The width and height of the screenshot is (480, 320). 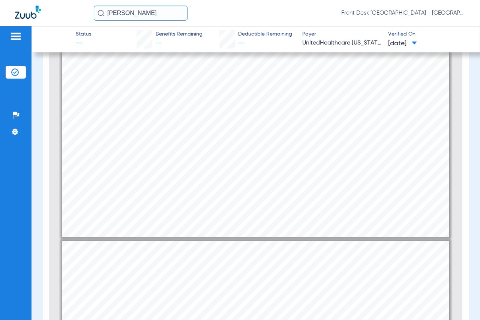 I want to click on img: hamburger-icon, so click(x=16, y=36).